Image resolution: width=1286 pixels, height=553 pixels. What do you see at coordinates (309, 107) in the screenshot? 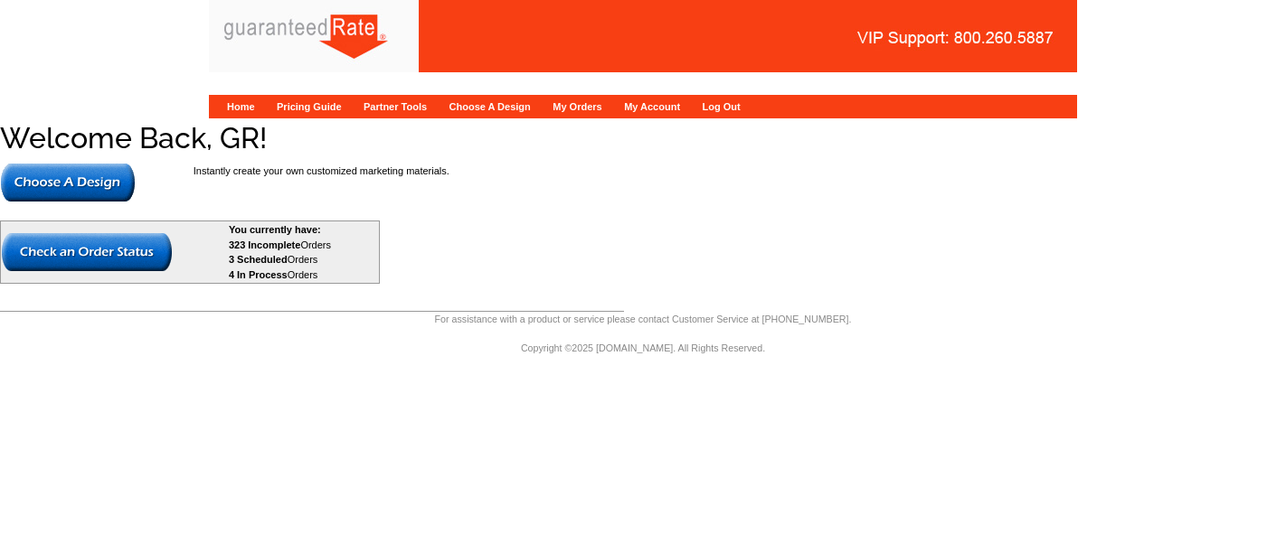
I see `a: Pricing Guide` at bounding box center [309, 107].